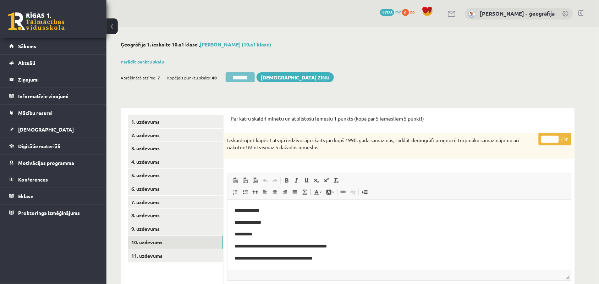  I want to click on span: Aprēķinātā atzīme:, so click(138, 78).